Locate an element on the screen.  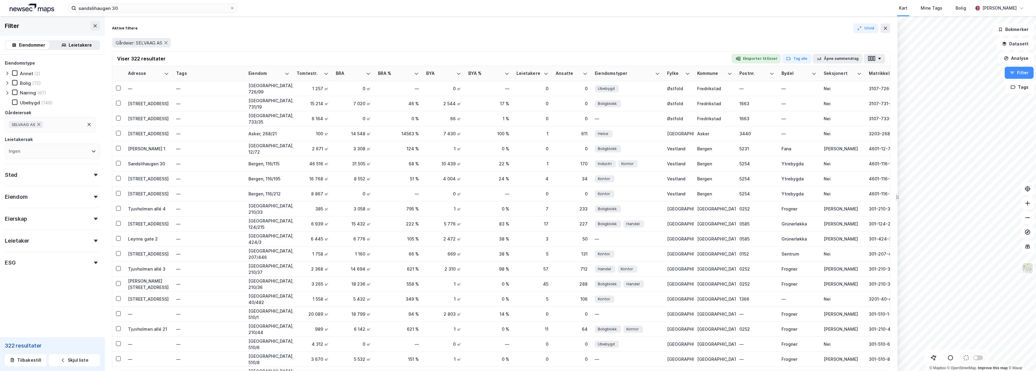
div: 38 % is located at coordinates (489, 254).